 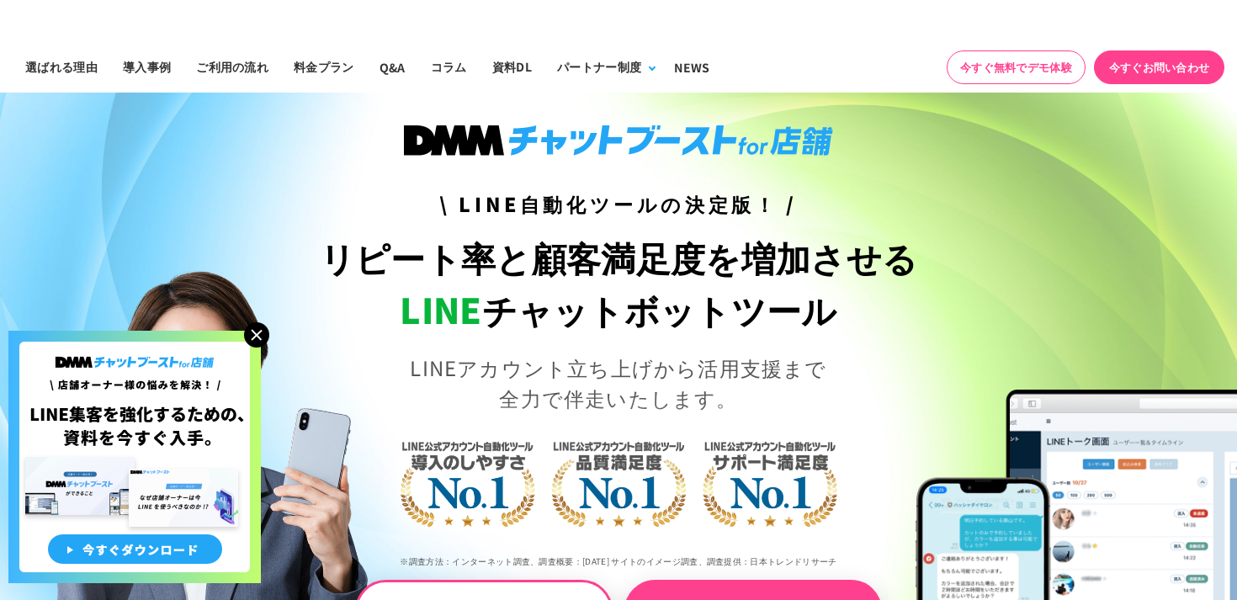 What do you see at coordinates (618, 480) in the screenshot?
I see `img: LINE公式アカウント自動化ツール導入のしやすさNo.1｜LINE公式アカウント自動化ツール品質満足度No.1｜LINE公式アカウント自動化ツールサポート満足度No.1` at bounding box center [618, 480].